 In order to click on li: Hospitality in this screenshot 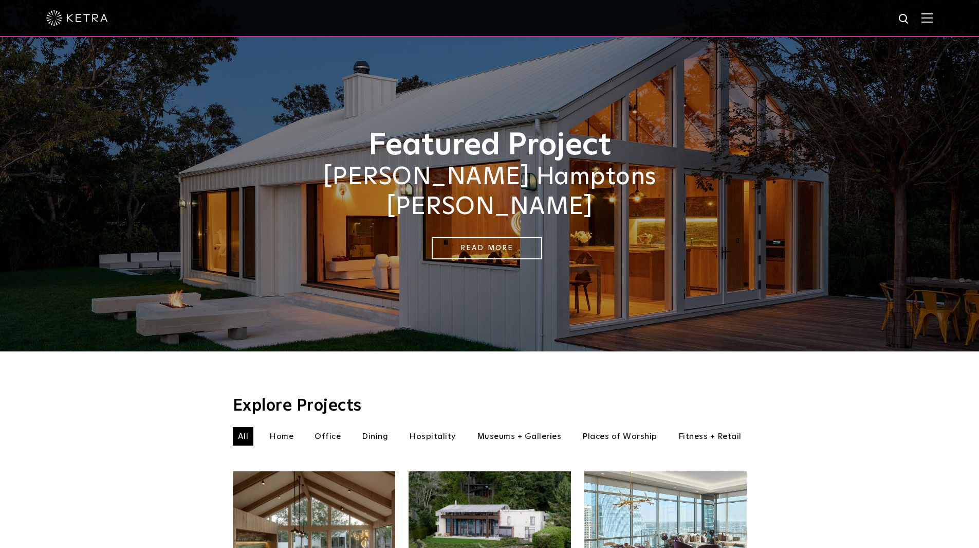, I will do `click(432, 436)`.